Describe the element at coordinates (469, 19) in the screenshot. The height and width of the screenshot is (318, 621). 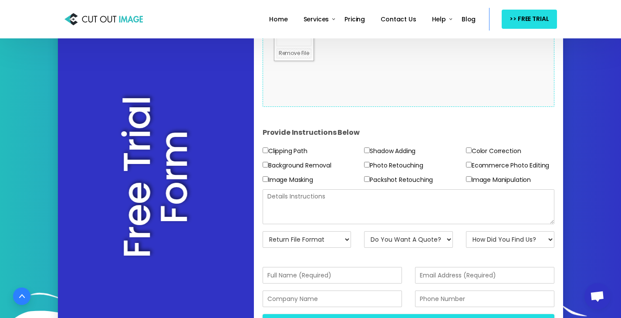
I see `a: Blog` at that location.